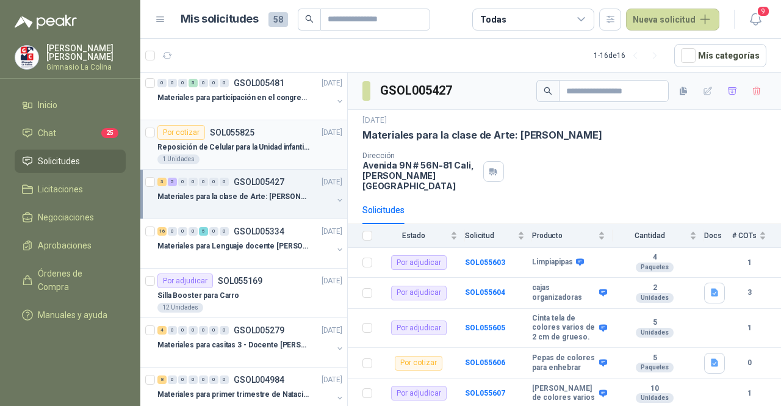 The width and height of the screenshot is (781, 406). Describe the element at coordinates (70, 217) in the screenshot. I see `a: Negociaciones` at that location.